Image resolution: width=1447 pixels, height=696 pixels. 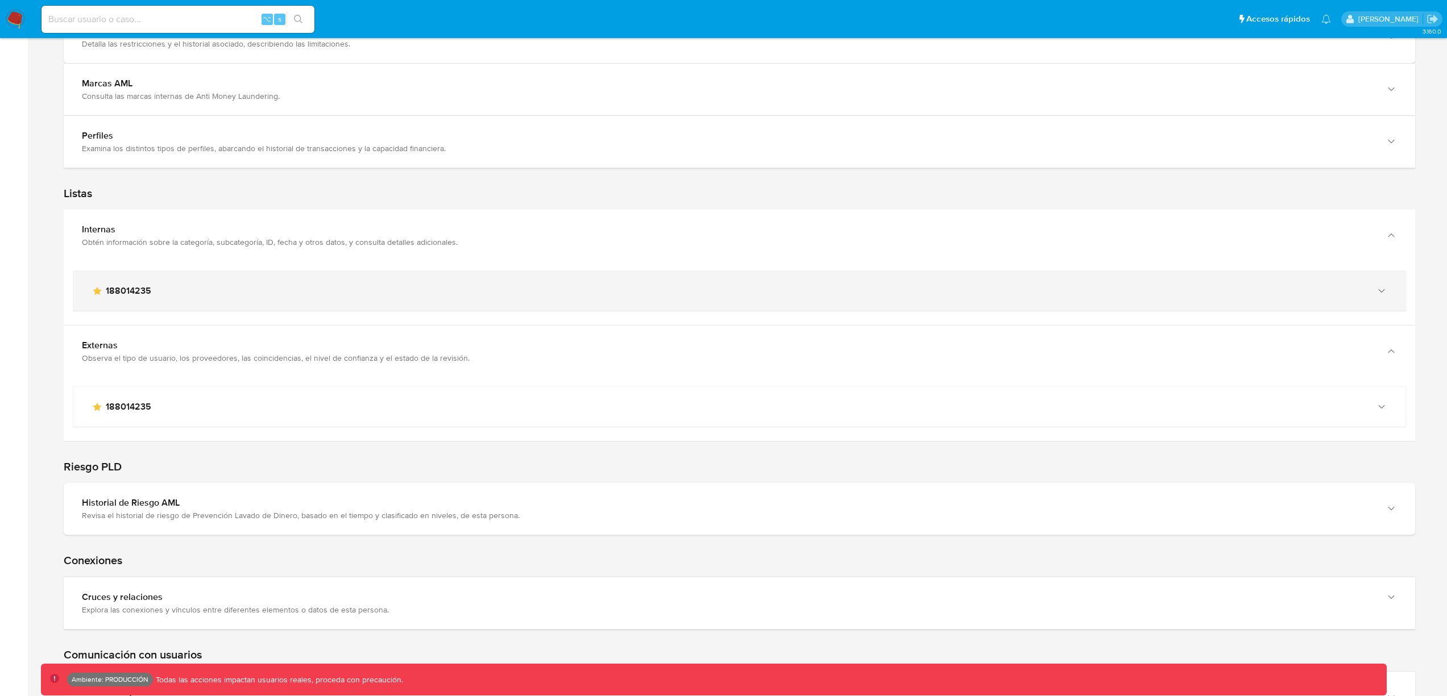 I want to click on span: Accesos rápidos, so click(x=1278, y=19).